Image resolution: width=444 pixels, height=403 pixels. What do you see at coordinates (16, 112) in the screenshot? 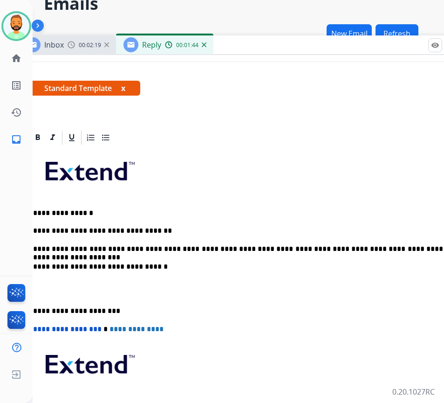
I see `mat-icon: history` at bounding box center [16, 112].